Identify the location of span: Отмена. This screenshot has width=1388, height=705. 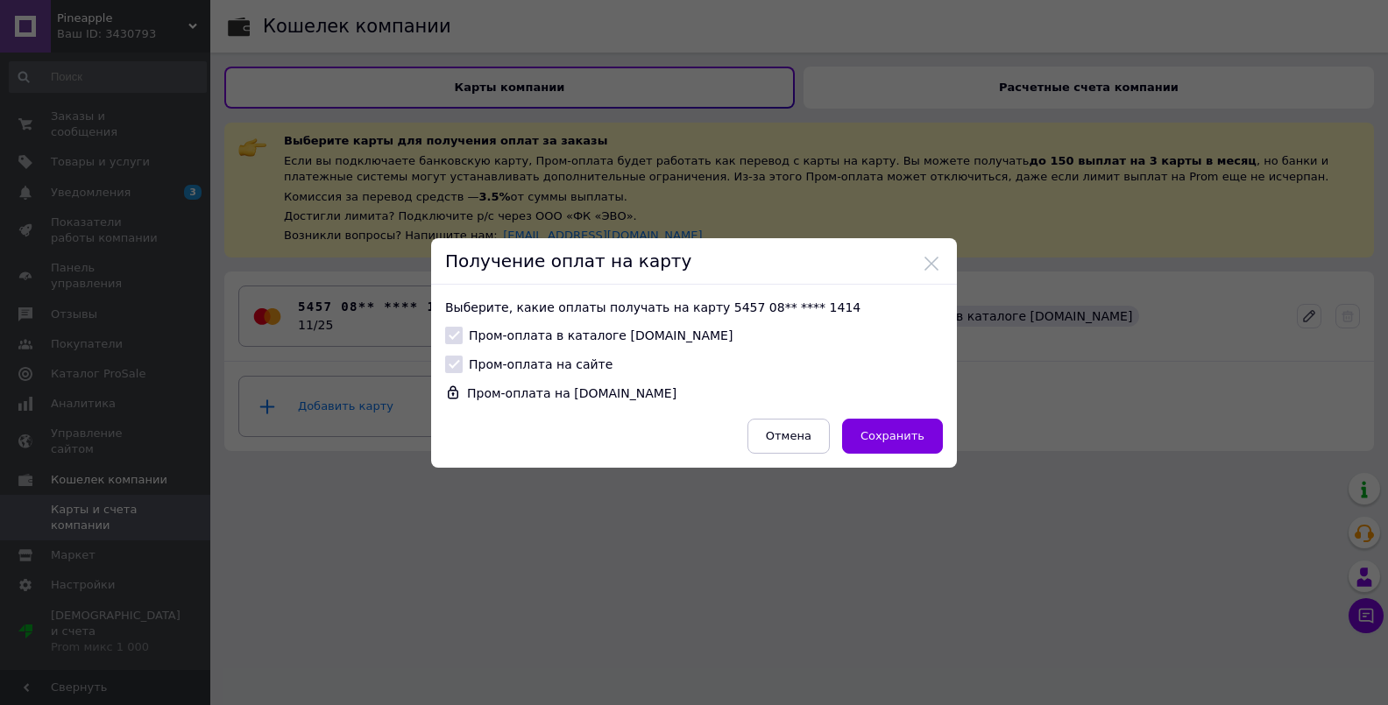
(788, 435).